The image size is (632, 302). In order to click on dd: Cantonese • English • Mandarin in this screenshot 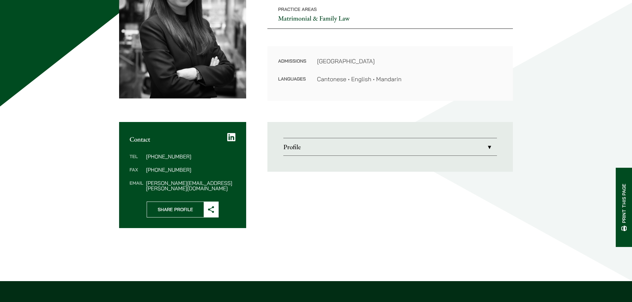, I will do `click(410, 79)`.